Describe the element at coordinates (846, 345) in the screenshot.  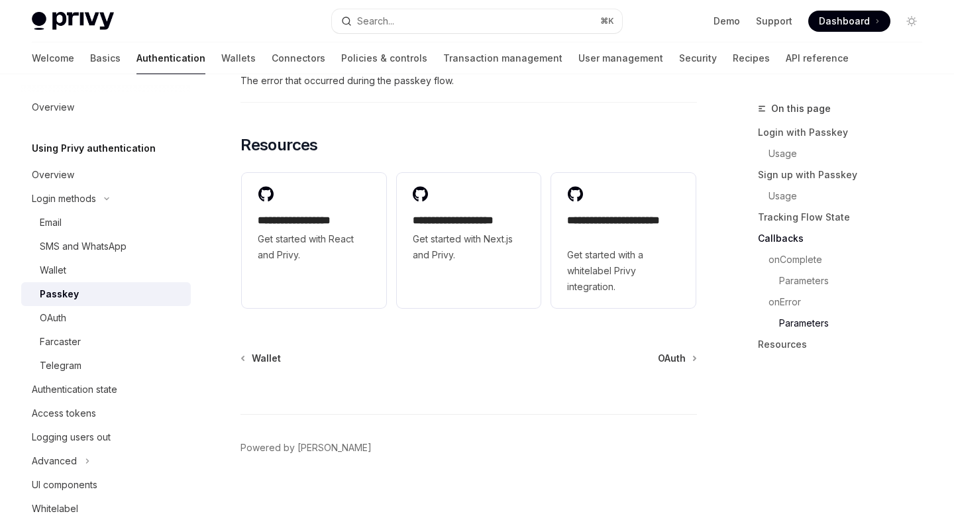
I see `a: Resources` at that location.